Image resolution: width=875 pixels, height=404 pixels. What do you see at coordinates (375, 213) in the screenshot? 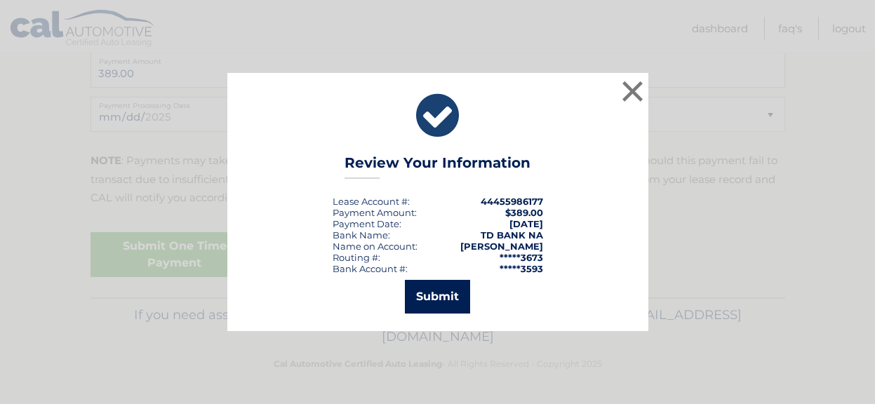
I see `div: Payment Amount:` at bounding box center [375, 213].